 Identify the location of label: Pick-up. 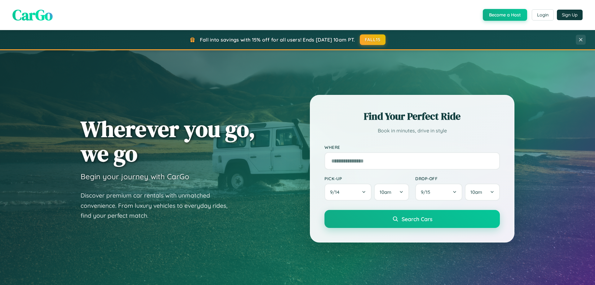
(366, 178).